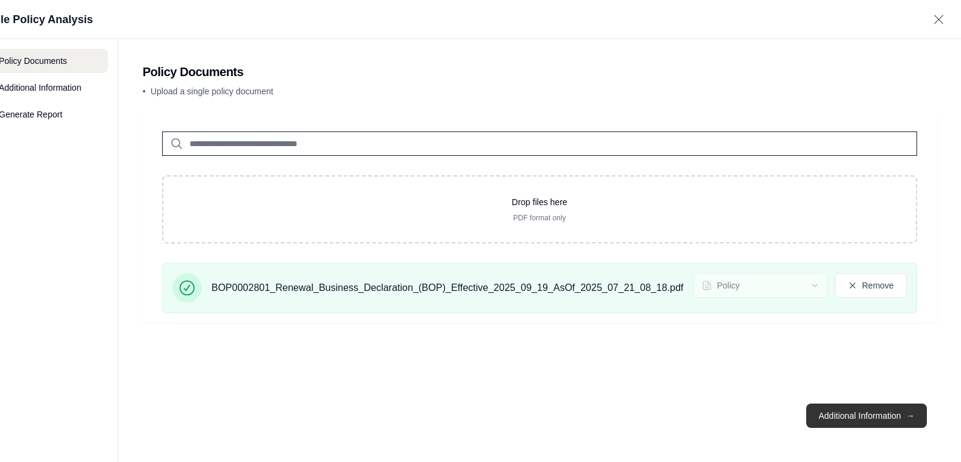 The height and width of the screenshot is (462, 961). Describe the element at coordinates (866, 416) in the screenshot. I see `button: Additional Information→` at that location.